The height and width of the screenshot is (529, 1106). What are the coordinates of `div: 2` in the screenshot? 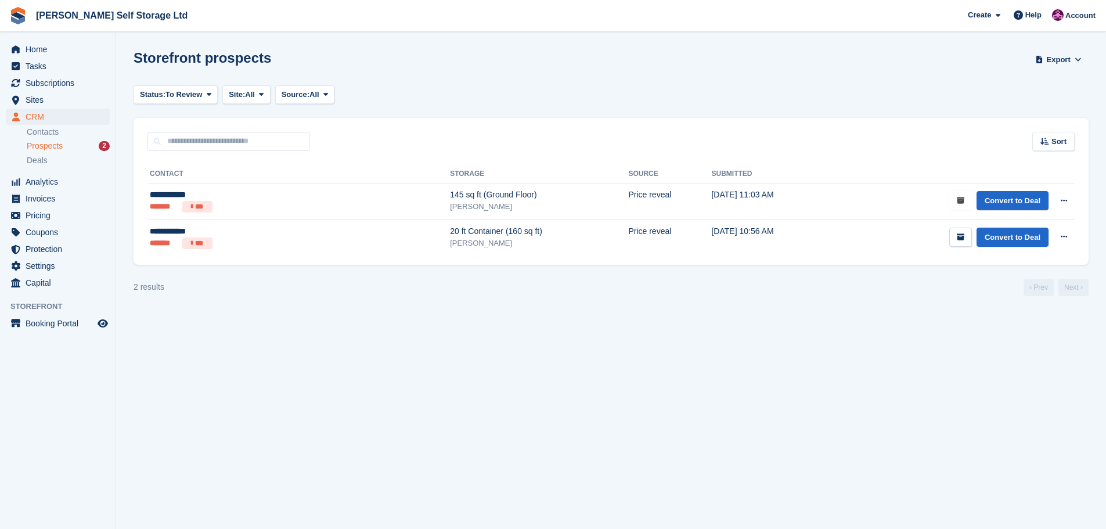 It's located at (104, 146).